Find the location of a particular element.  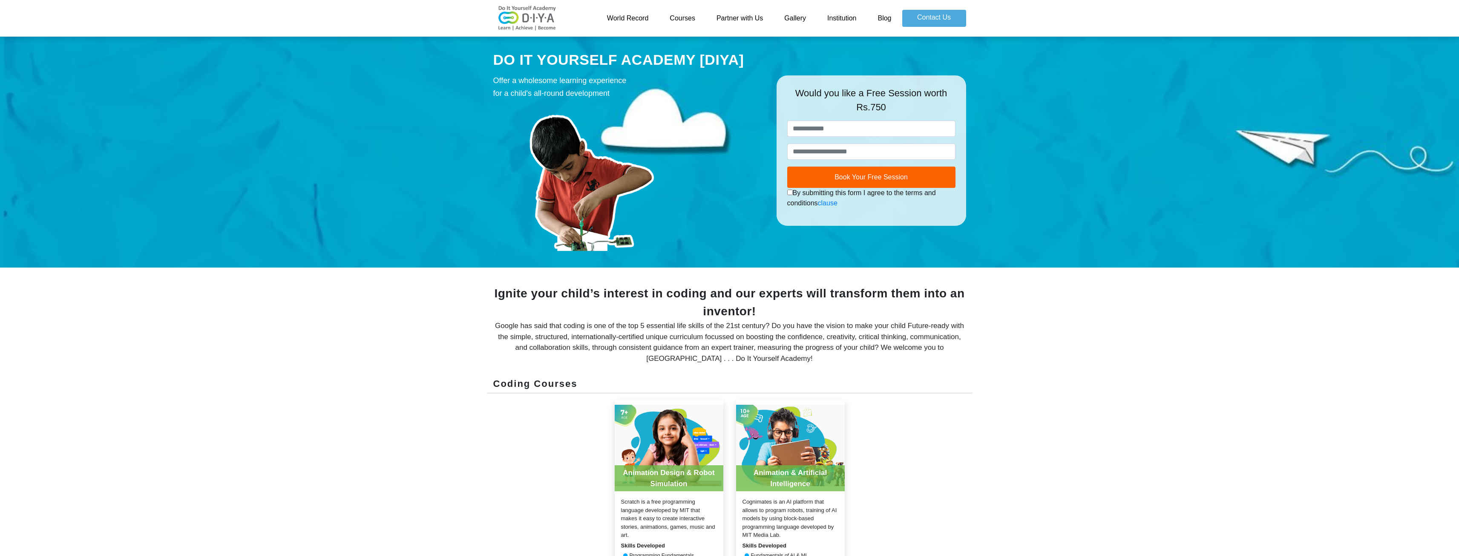

div: By submitting this form I agree to the terms and conditions is located at coordinates (871, 198).